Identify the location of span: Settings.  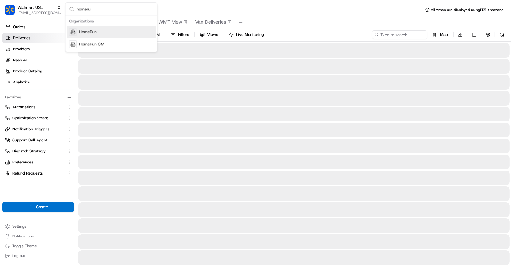
(19, 227).